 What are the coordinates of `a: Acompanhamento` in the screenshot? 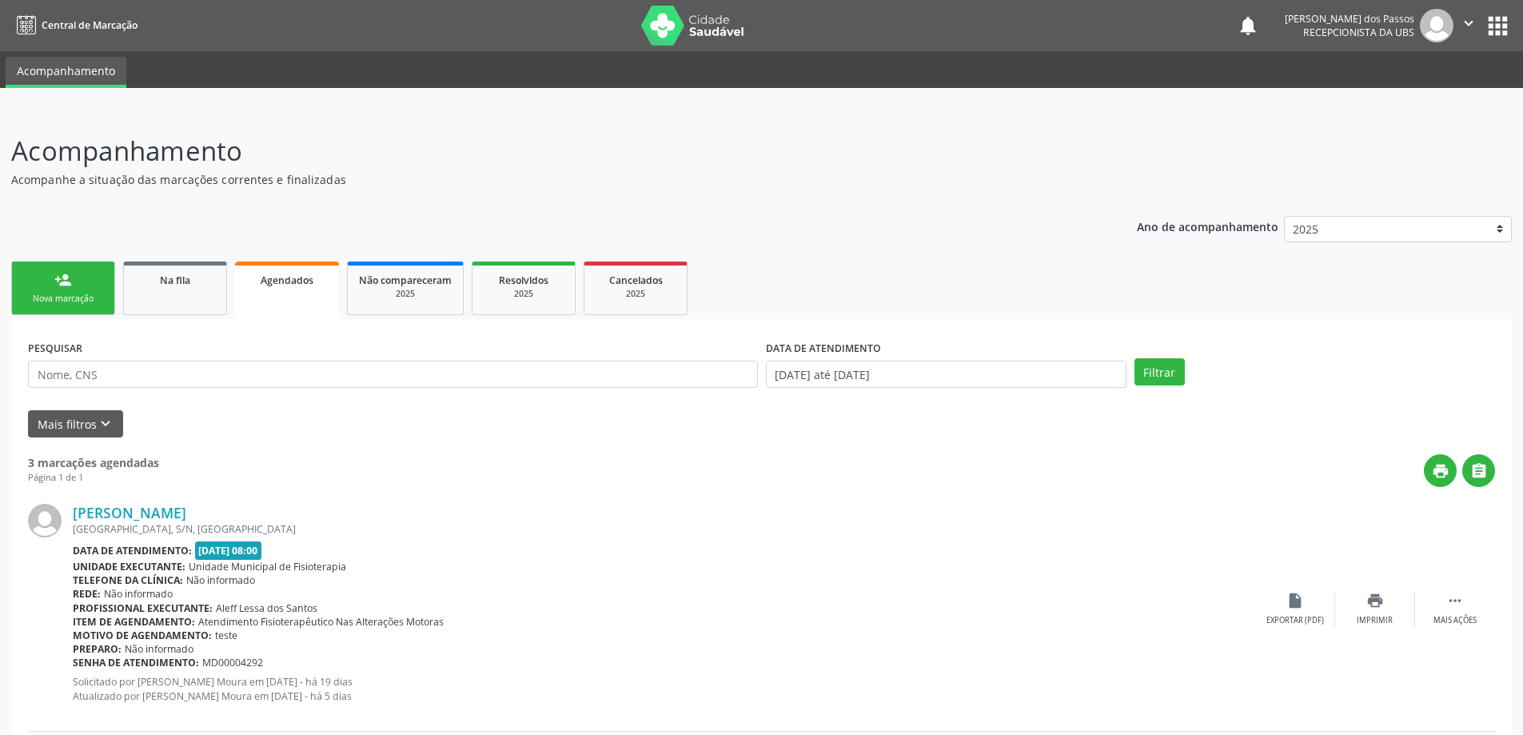 It's located at (66, 72).